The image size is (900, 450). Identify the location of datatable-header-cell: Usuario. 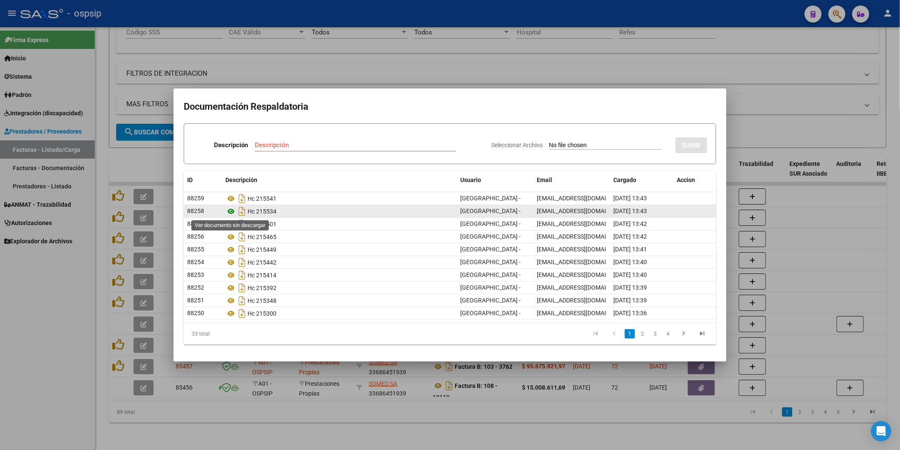
(495, 180).